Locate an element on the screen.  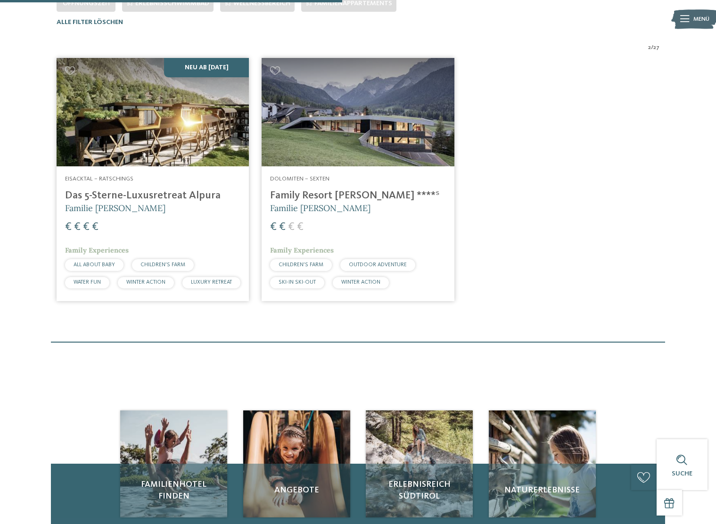
a: Familienhotels gesucht? Hier findet ihr die besten! Erlebnisreich Südtirol is located at coordinates (419, 464).